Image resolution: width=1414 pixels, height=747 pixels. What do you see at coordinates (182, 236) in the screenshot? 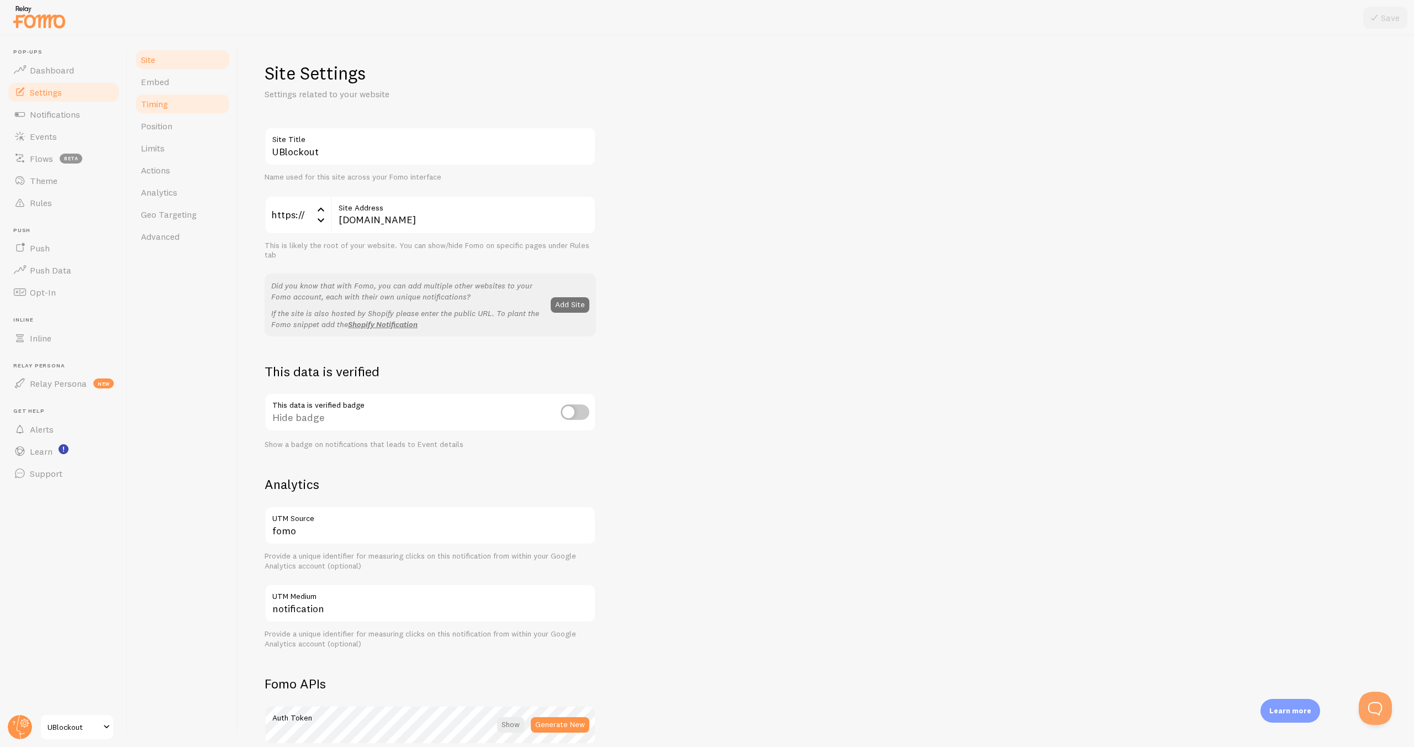
I see `a: Advanced` at bounding box center [182, 236].